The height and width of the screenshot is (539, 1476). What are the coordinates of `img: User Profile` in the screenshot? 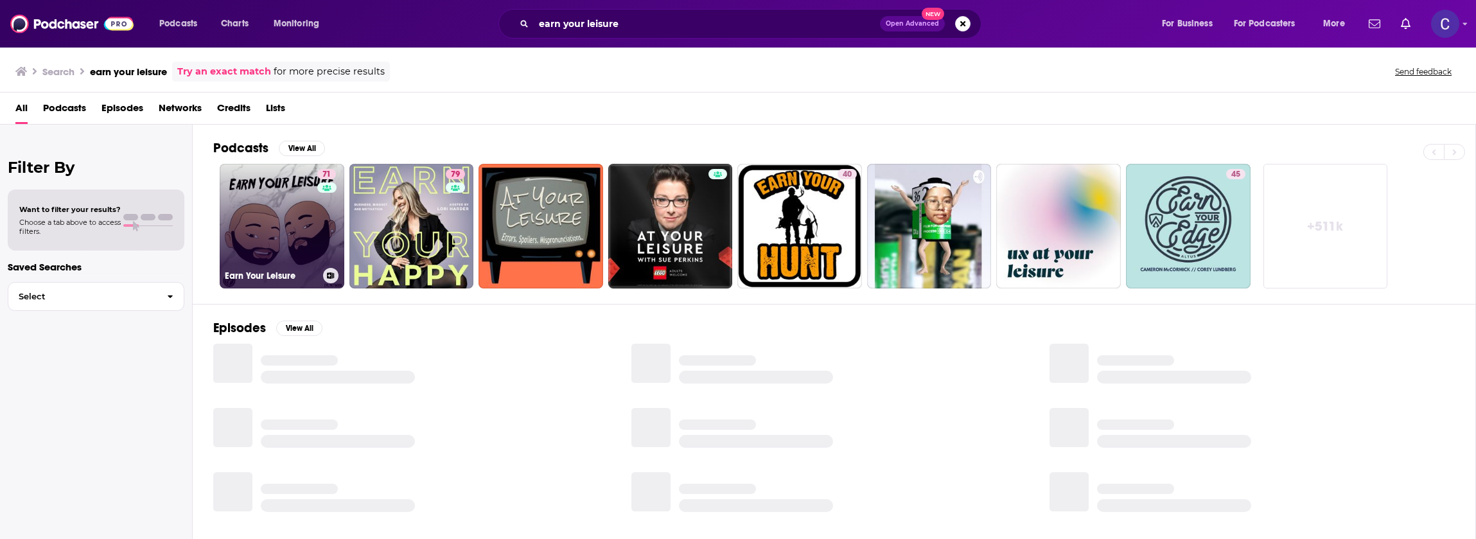 It's located at (1445, 24).